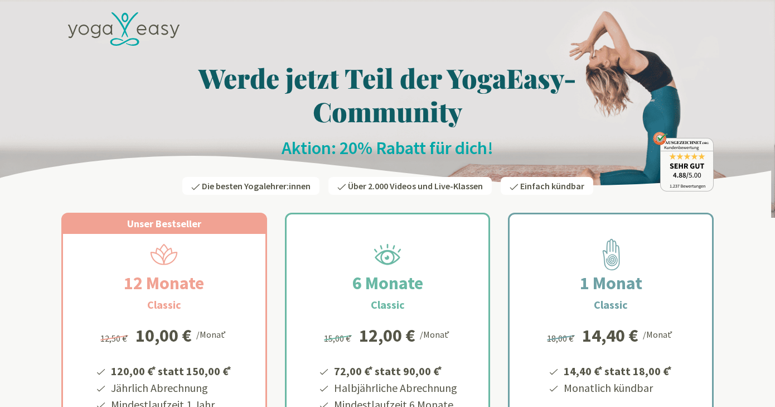  Describe the element at coordinates (388, 283) in the screenshot. I see `h2: 6 Monate` at that location.